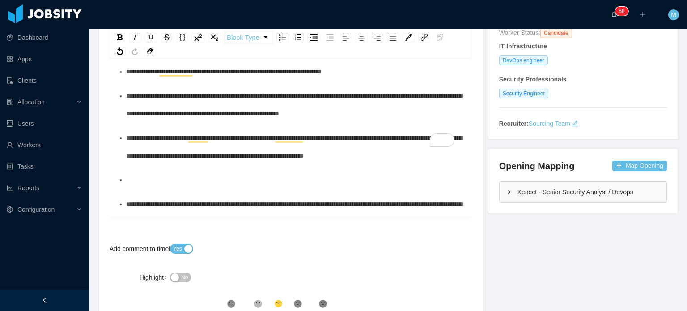  Describe the element at coordinates (36, 209) in the screenshot. I see `span: Configuration` at that location.